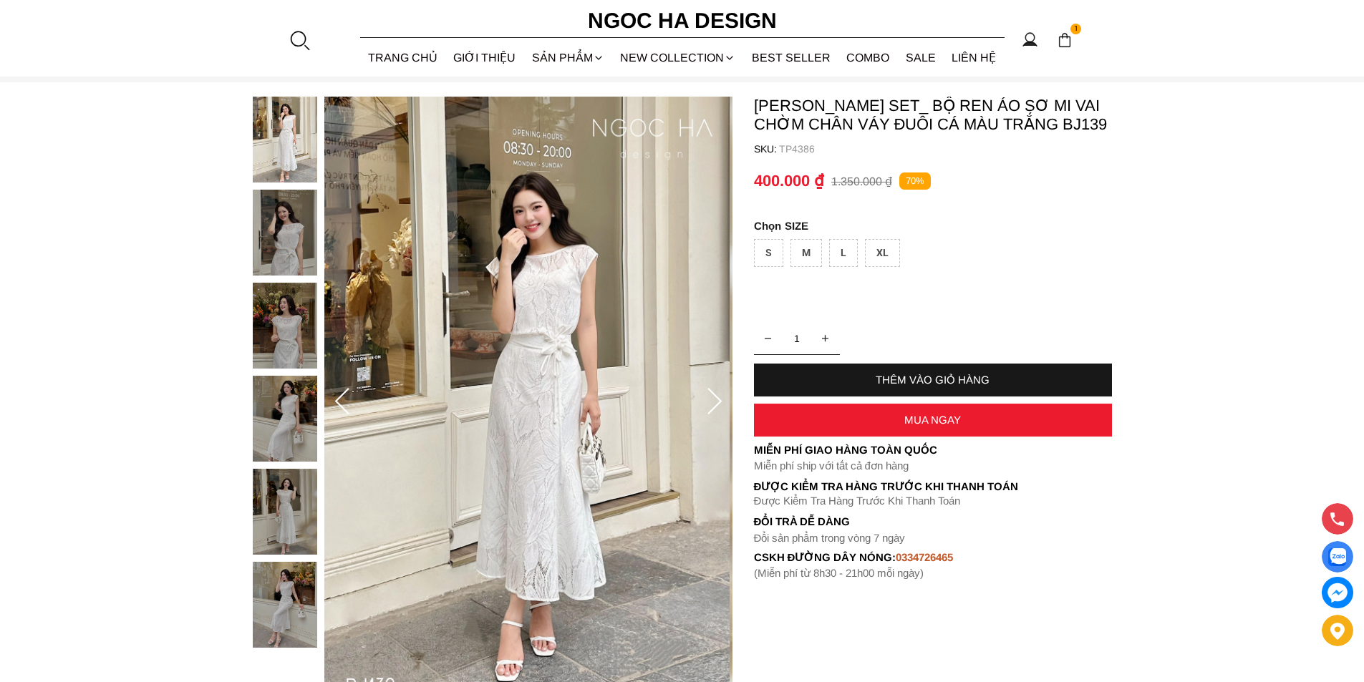 This screenshot has height=682, width=1364. Describe the element at coordinates (1337, 593) in the screenshot. I see `img: messenger` at that location.